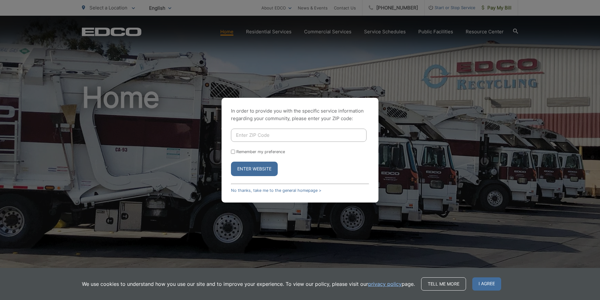 The width and height of the screenshot is (600, 300). What do you see at coordinates (385, 284) in the screenshot?
I see `a: privacy policy` at bounding box center [385, 284].